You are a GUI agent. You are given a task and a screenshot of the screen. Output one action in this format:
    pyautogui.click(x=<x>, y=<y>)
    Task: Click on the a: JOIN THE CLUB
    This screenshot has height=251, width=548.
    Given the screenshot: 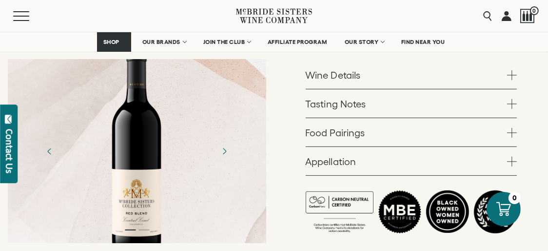 What is the action you would take?
    pyautogui.click(x=227, y=42)
    